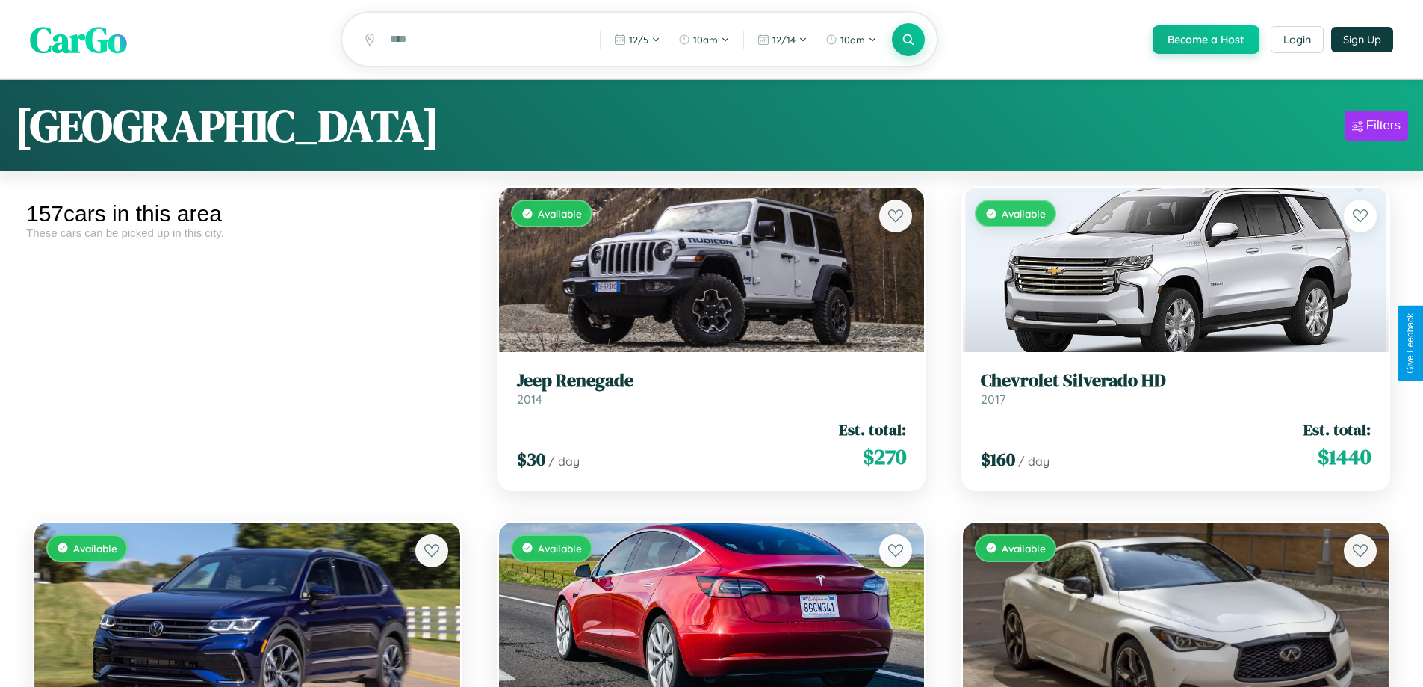 The height and width of the screenshot is (687, 1423). Describe the element at coordinates (1206, 40) in the screenshot. I see `button: Become a Host` at that location.